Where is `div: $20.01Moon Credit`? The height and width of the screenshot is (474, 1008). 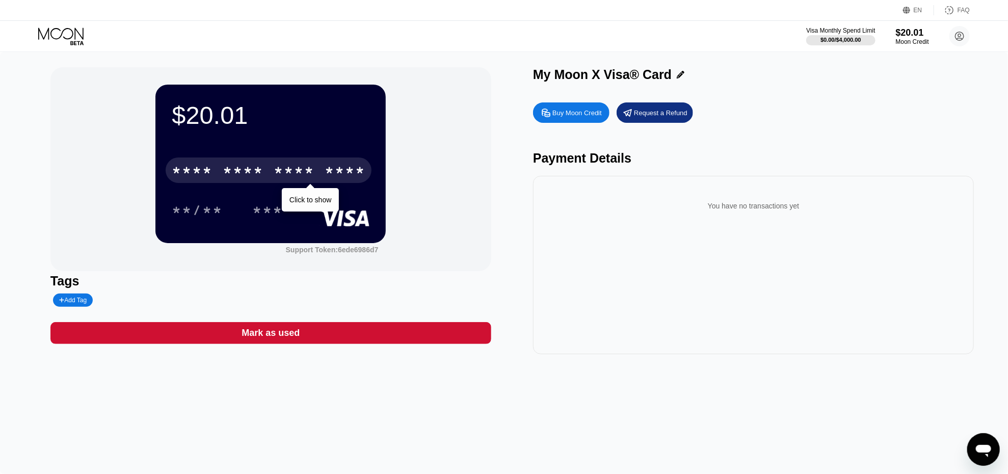
div: $20.01Moon Credit is located at coordinates (912, 36).